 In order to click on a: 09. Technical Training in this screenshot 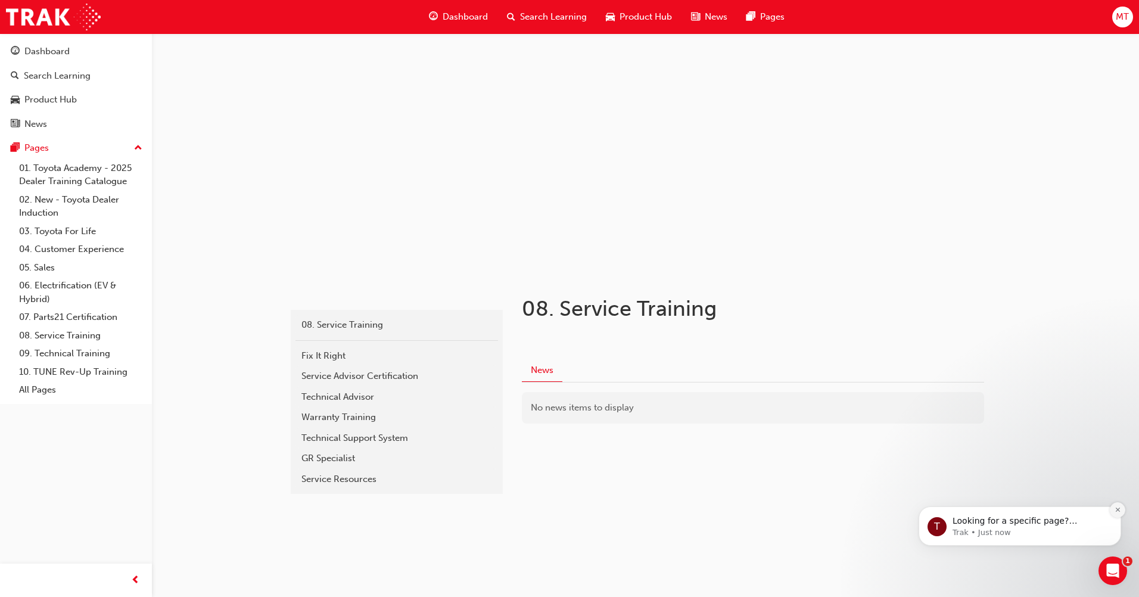, I will do `click(80, 353)`.